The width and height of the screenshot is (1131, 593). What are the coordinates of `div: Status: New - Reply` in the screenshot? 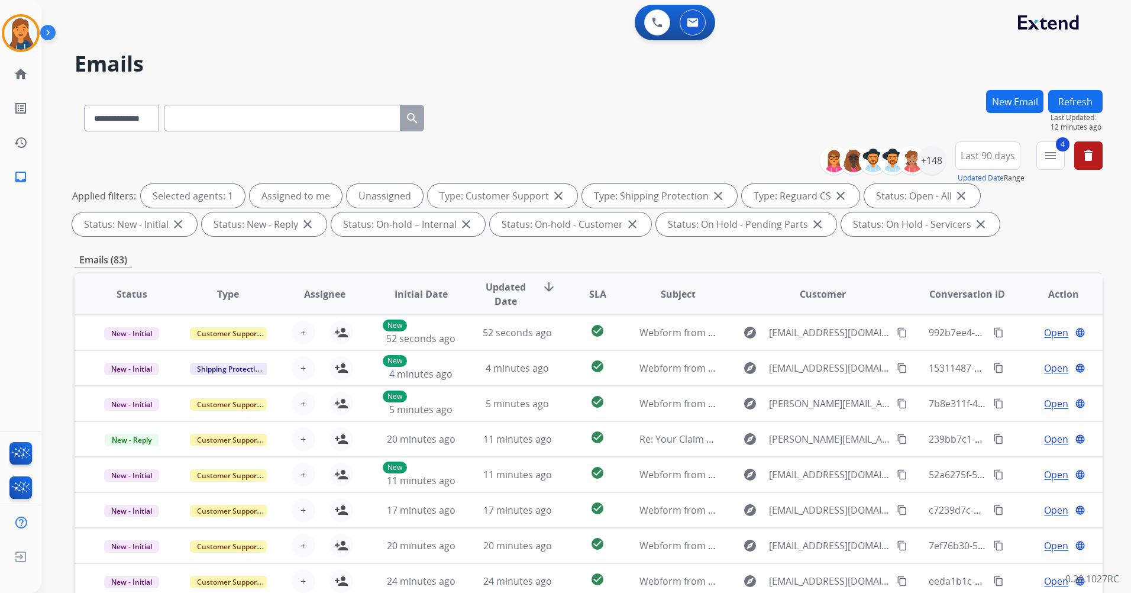 It's located at (264, 224).